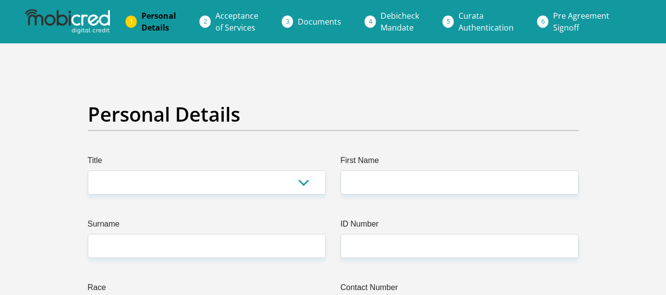 The height and width of the screenshot is (295, 666). Describe the element at coordinates (460, 182) in the screenshot. I see `input: First Name` at that location.